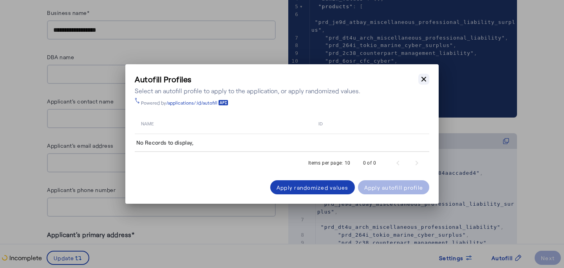 The width and height of the screenshot is (564, 268). Describe the element at coordinates (185, 103) in the screenshot. I see `div: Powered by` at that location.